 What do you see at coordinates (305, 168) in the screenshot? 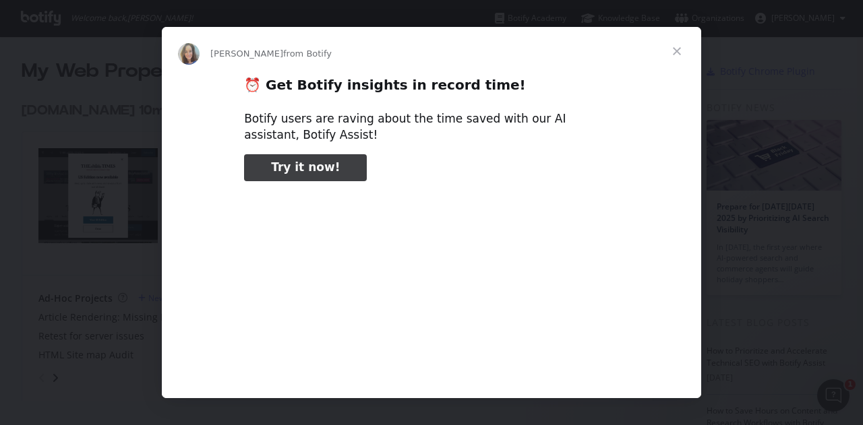
I see `a: Try it now!` at bounding box center [305, 168].